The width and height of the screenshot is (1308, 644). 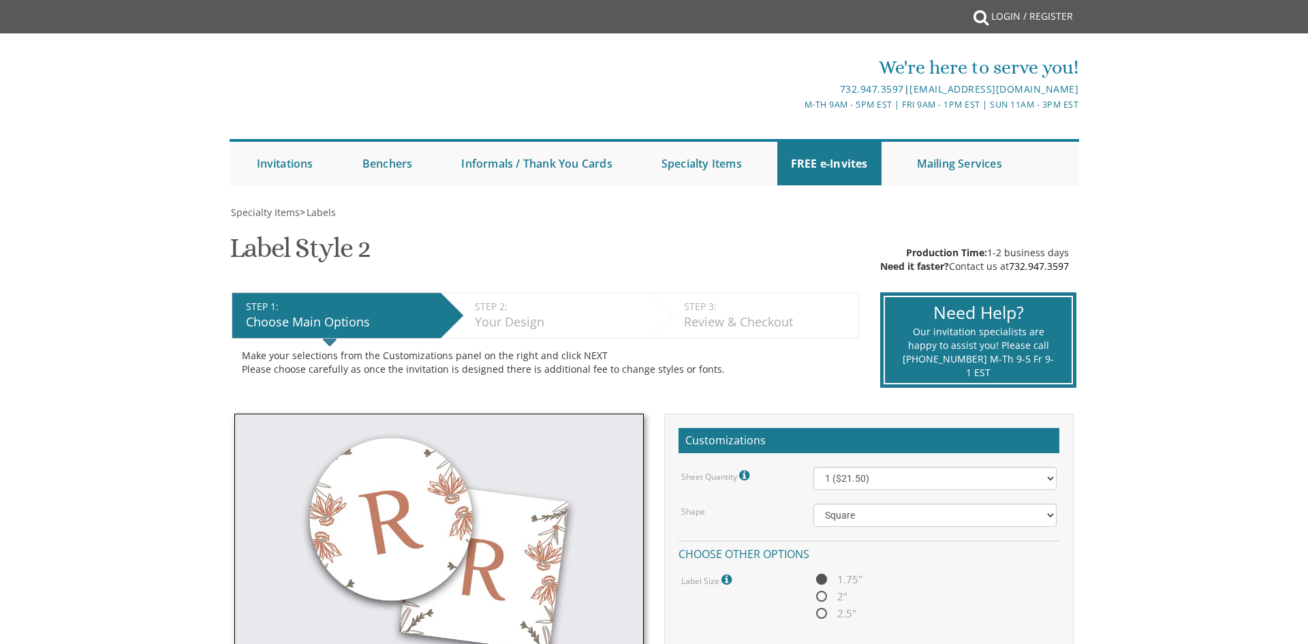 What do you see at coordinates (974, 259) in the screenshot?
I see `p: 1-2 business days Contact us at` at bounding box center [974, 259].